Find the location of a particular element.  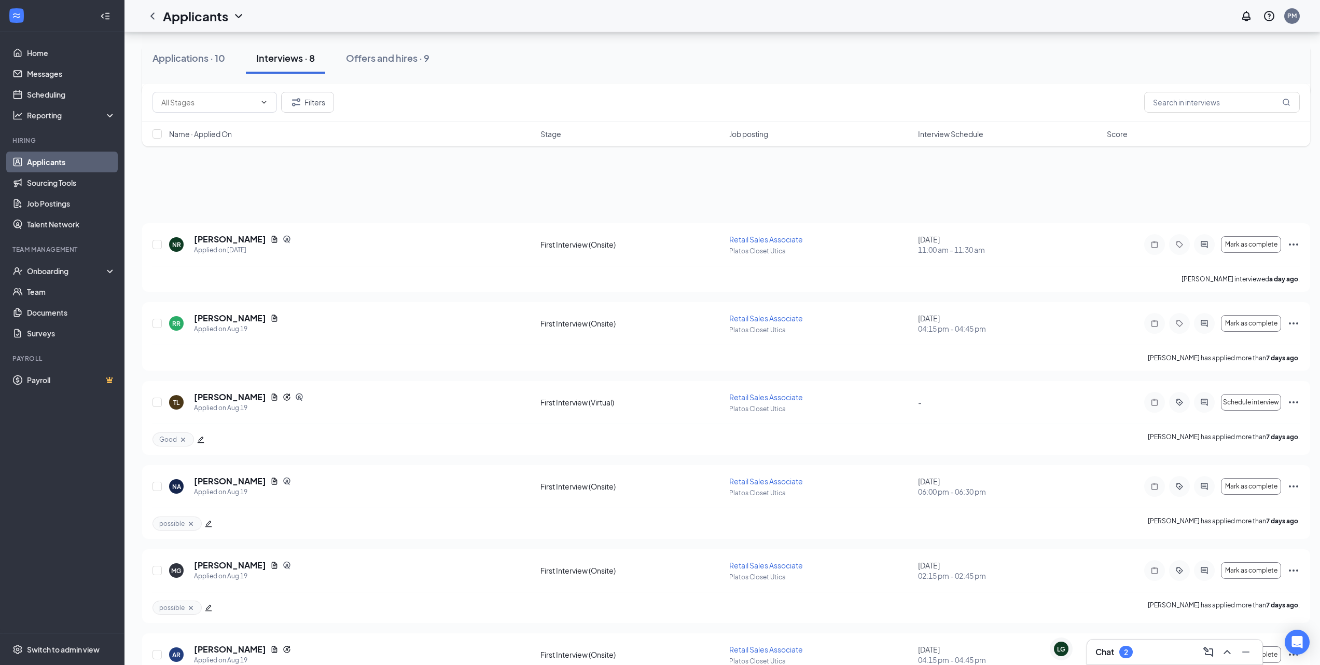

span: Job posting is located at coordinates (749, 134).